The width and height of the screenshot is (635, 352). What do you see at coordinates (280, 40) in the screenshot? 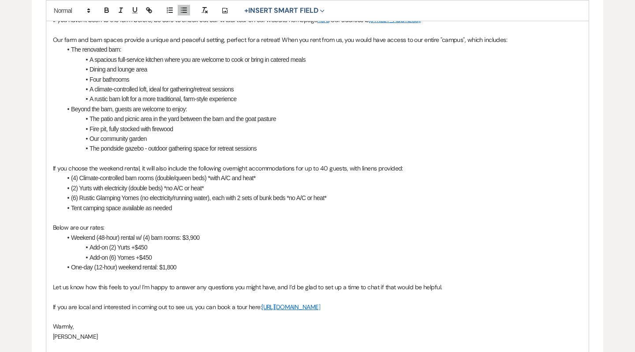
I see `span: Our farm and barn spaces provide a unique and peaceful setting, perfect for a retreat! When you r...` at bounding box center [280, 40].